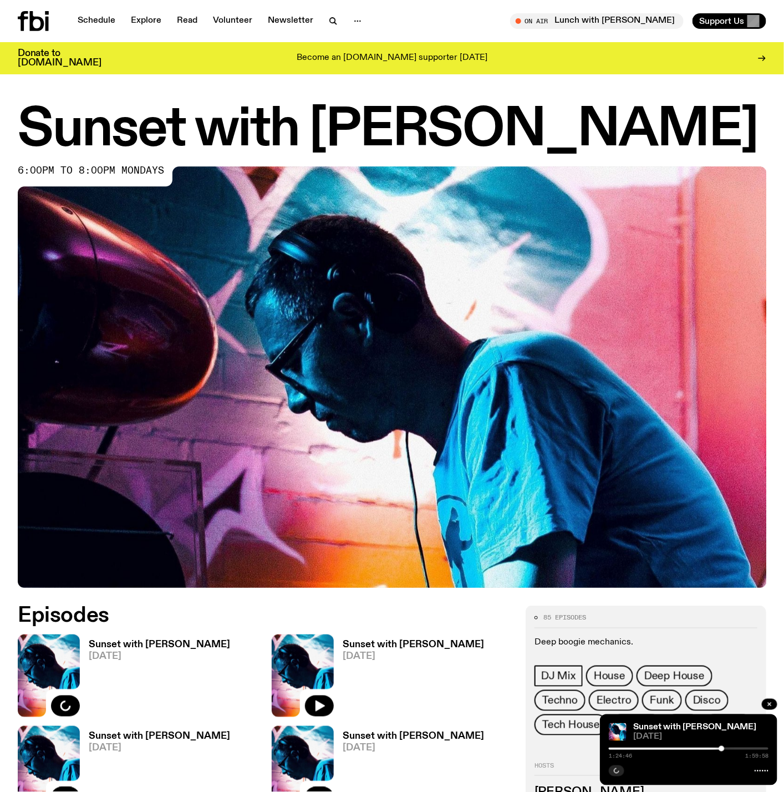  Describe the element at coordinates (558, 676) in the screenshot. I see `a: DJ Mix` at that location.